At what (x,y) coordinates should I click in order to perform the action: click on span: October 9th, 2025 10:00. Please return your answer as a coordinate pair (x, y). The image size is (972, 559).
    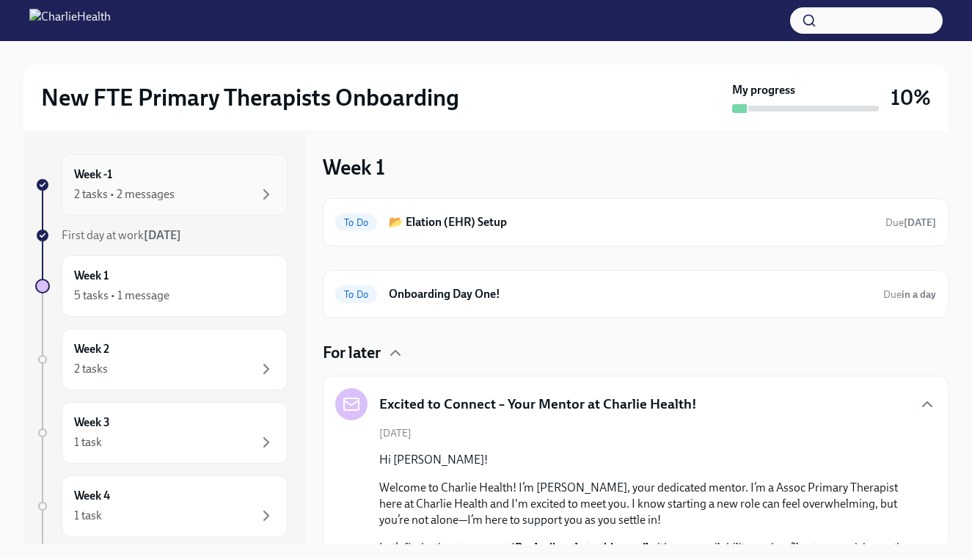
    Looking at the image, I should click on (910, 294).